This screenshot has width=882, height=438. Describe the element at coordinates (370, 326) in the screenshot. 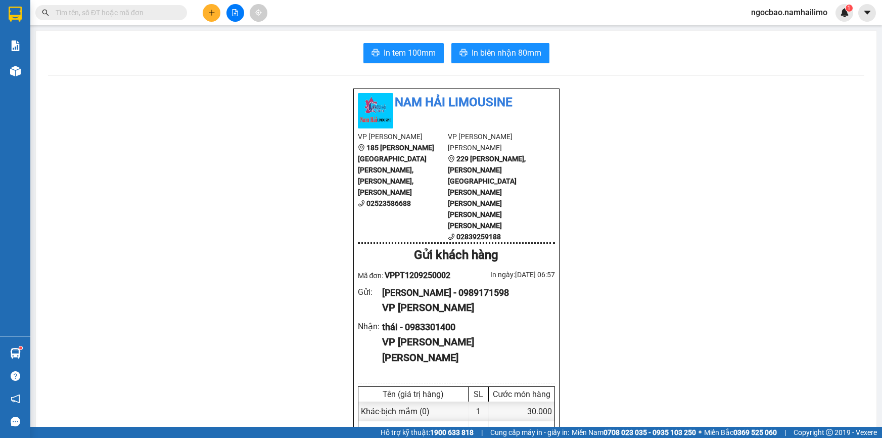

I see `div: Nhận :` at that location.